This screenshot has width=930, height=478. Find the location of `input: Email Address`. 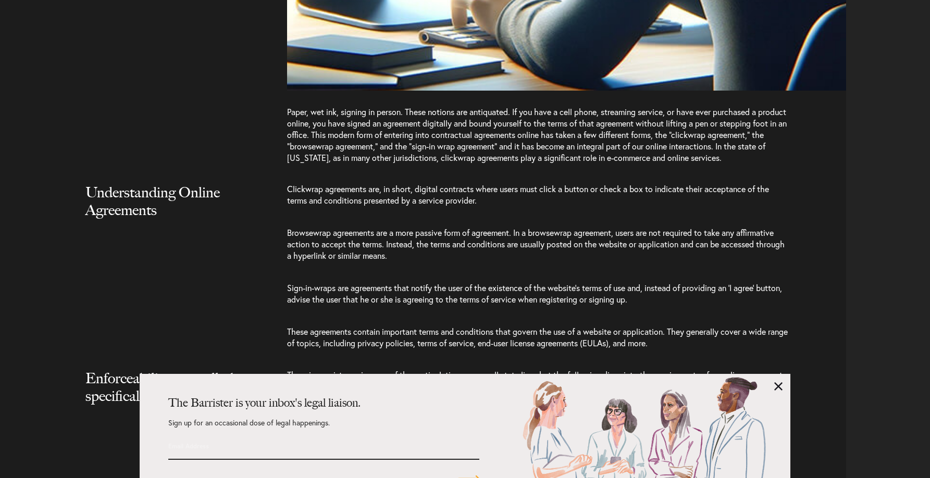

input: Email Address is located at coordinates (285, 446).